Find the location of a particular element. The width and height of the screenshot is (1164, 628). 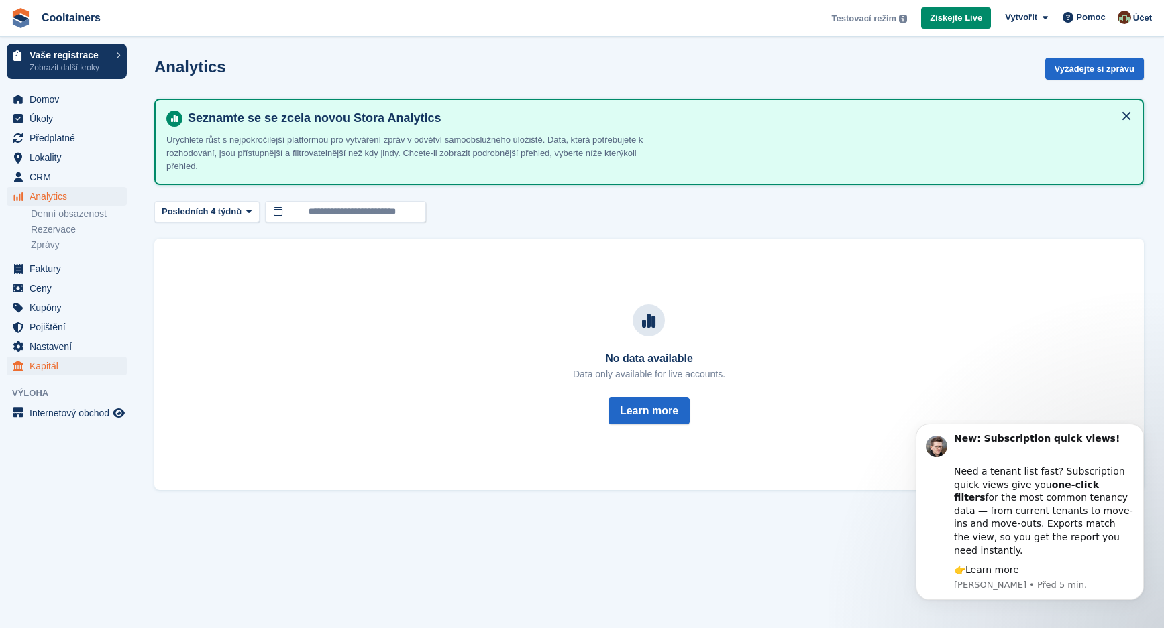

p: Vaše registrace is located at coordinates (69, 55).